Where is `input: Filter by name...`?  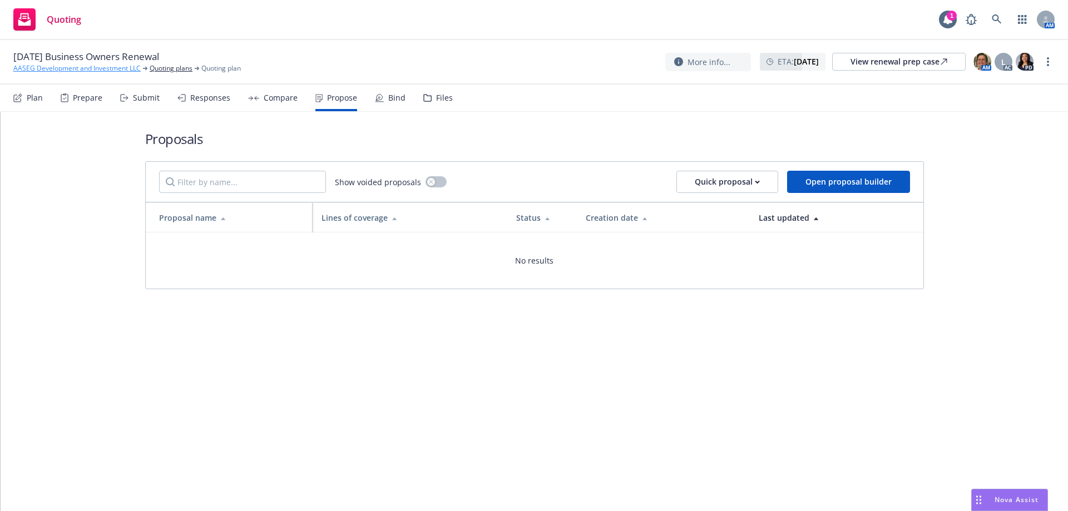
input: Filter by name... is located at coordinates (243, 182).